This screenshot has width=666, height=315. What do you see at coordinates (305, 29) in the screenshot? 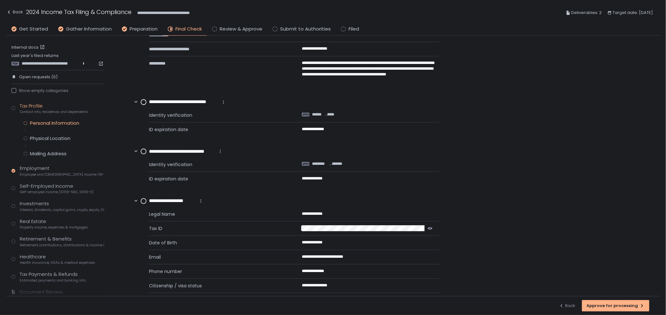
I see `span: Submit to Authorities` at bounding box center [305, 29].